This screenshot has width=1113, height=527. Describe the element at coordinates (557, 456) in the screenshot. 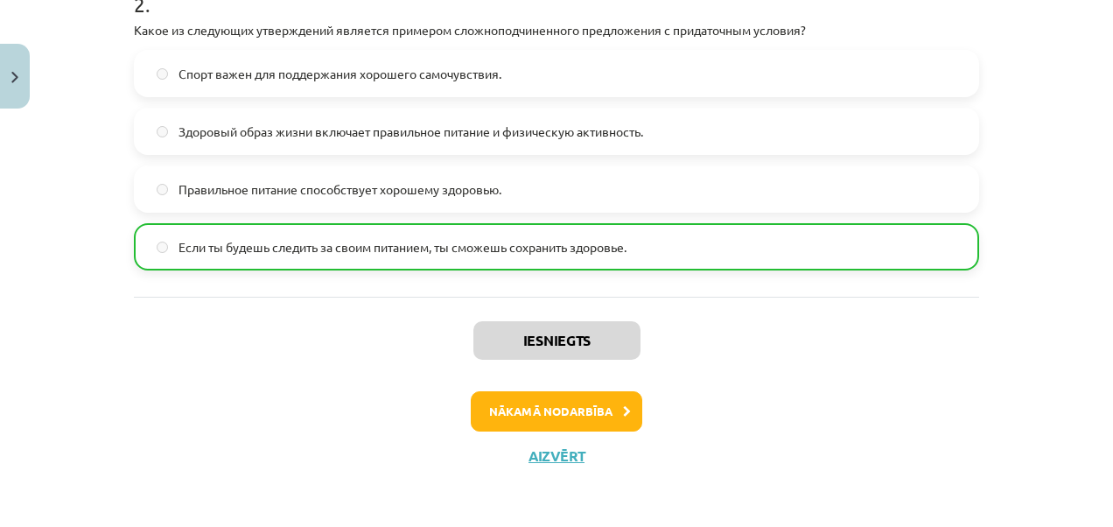

I see `button: Aizvērt` at that location.